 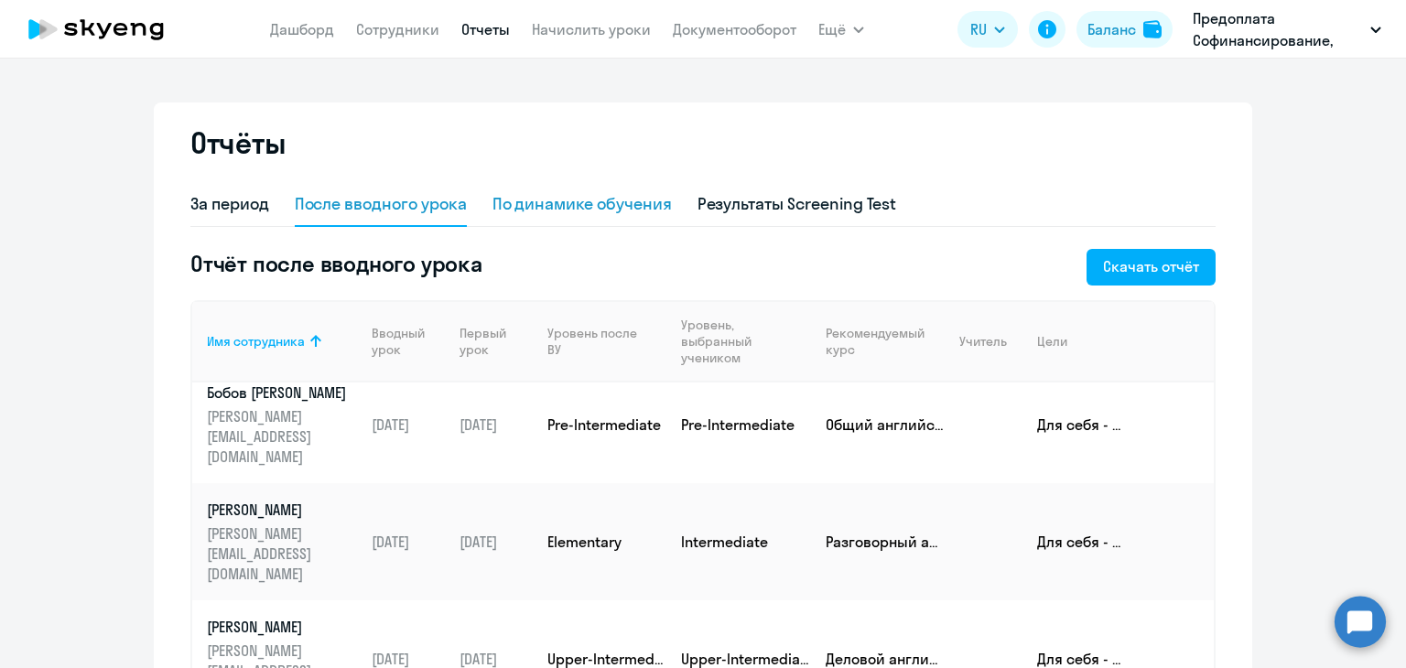 What do you see at coordinates (797, 204) in the screenshot?
I see `div: Результаты Screening Test` at bounding box center [797, 204].